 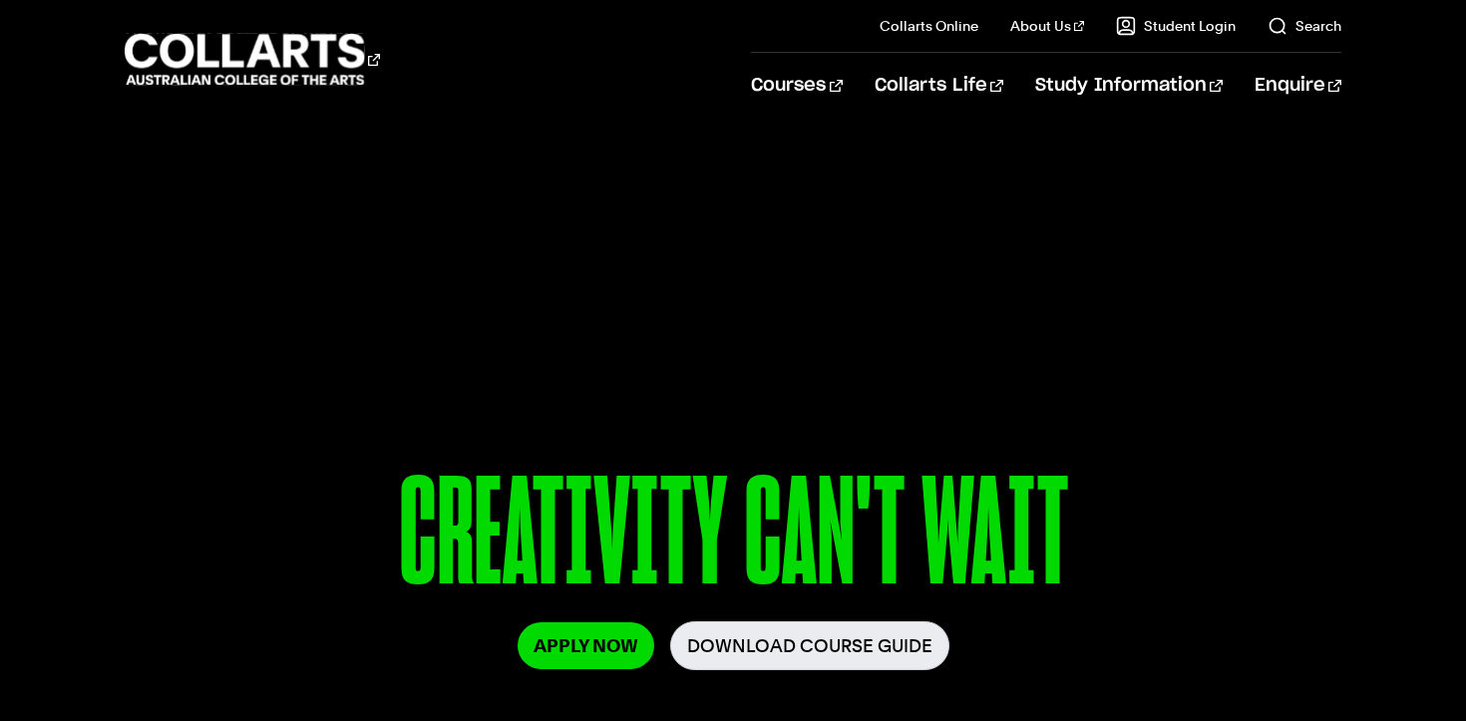 What do you see at coordinates (1297, 86) in the screenshot?
I see `a: Enquire` at bounding box center [1297, 86].